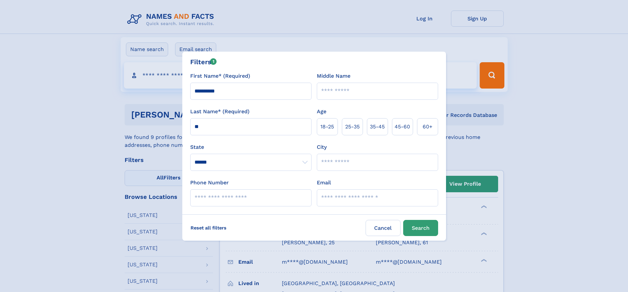 The image size is (628, 292). What do you see at coordinates (427, 127) in the screenshot?
I see `span: 60+` at bounding box center [427, 127].